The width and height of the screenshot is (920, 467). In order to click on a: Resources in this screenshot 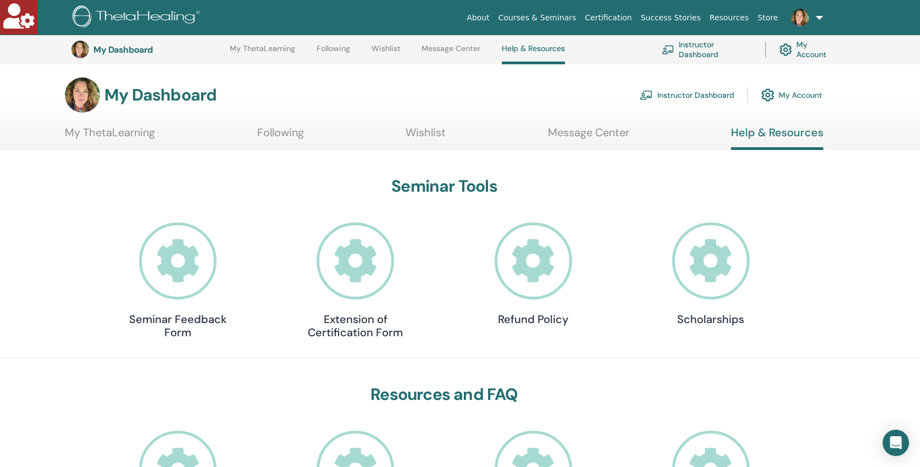, I will do `click(729, 18)`.